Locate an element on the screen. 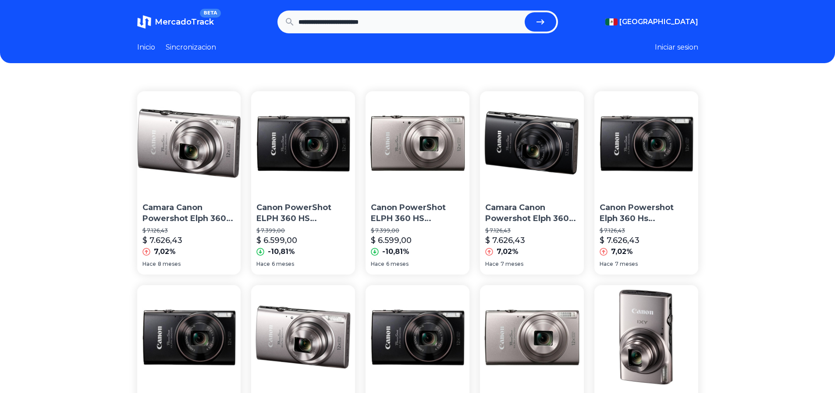 The image size is (835, 393). p: Canon Powershot Elph 360 Hs Compacta Color Negro is located at coordinates (646, 213).